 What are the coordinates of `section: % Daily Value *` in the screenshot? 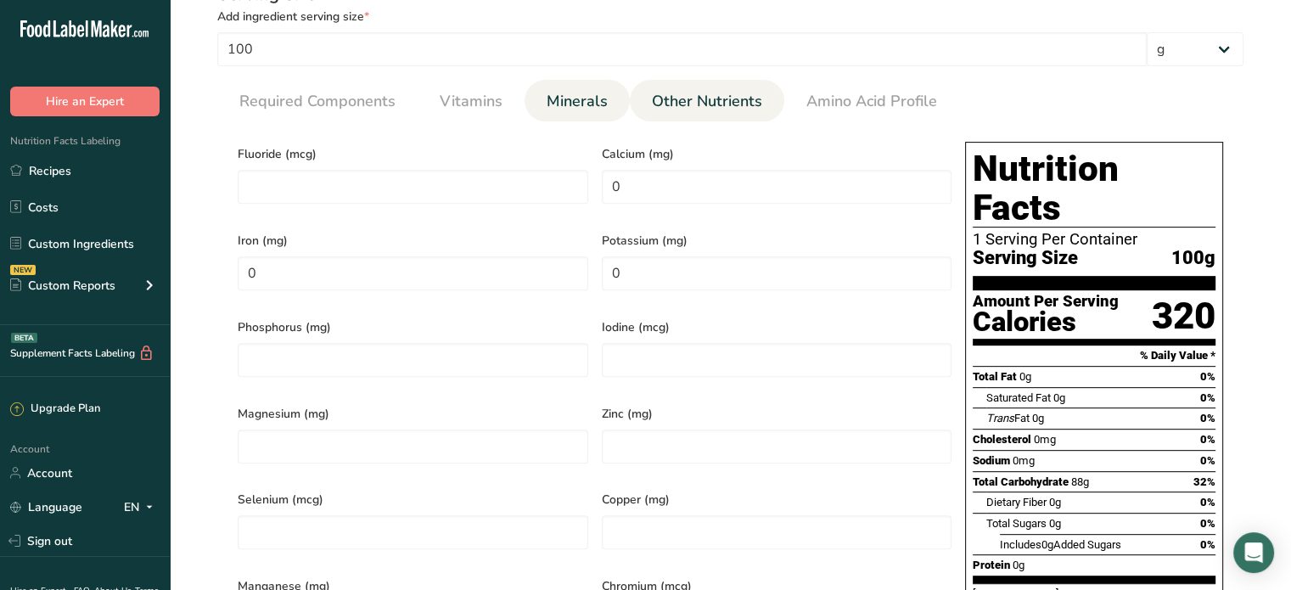 It's located at (1094, 356).